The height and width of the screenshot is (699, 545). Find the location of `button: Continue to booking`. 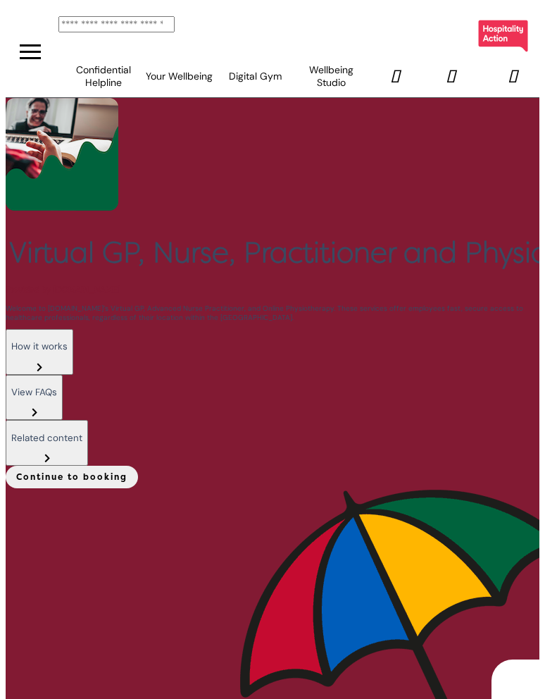

button: Continue to booking is located at coordinates (72, 477).